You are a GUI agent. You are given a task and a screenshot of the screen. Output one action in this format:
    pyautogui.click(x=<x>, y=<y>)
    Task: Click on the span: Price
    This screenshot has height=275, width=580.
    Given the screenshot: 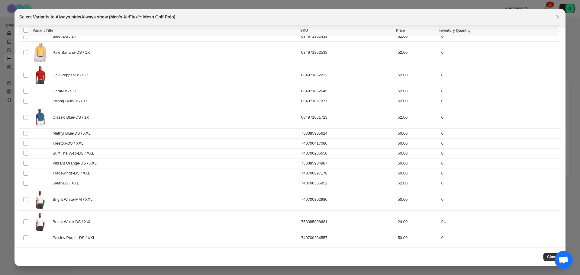 What is the action you would take?
    pyautogui.click(x=400, y=31)
    